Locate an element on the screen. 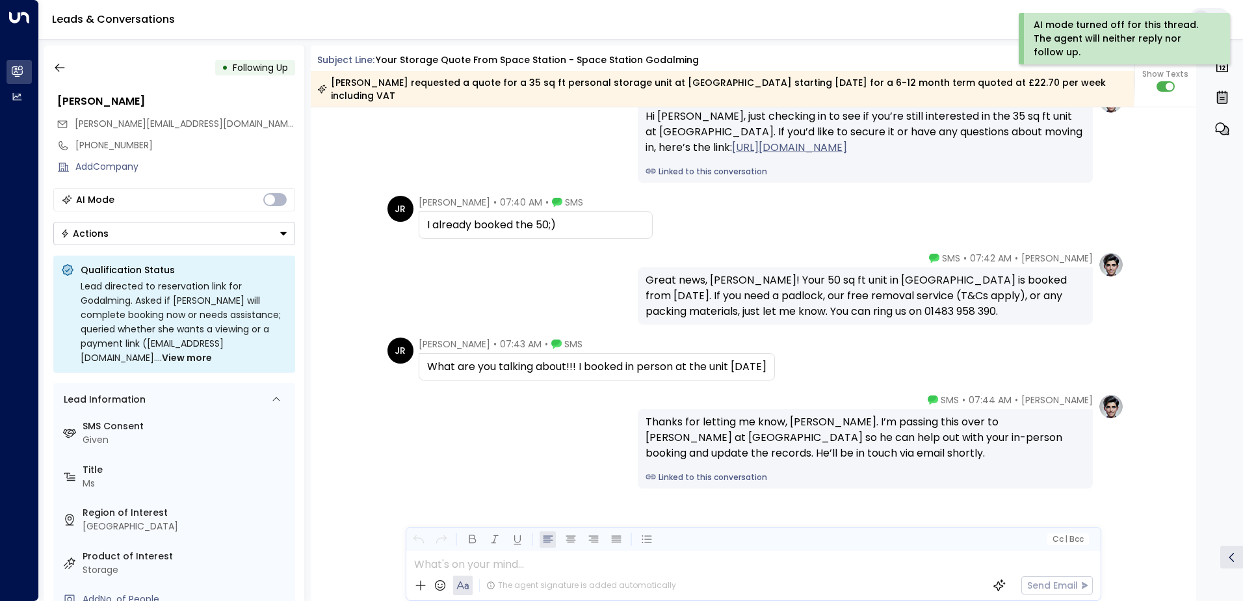 This screenshot has height=601, width=1243. div: Actions is located at coordinates (85, 233).